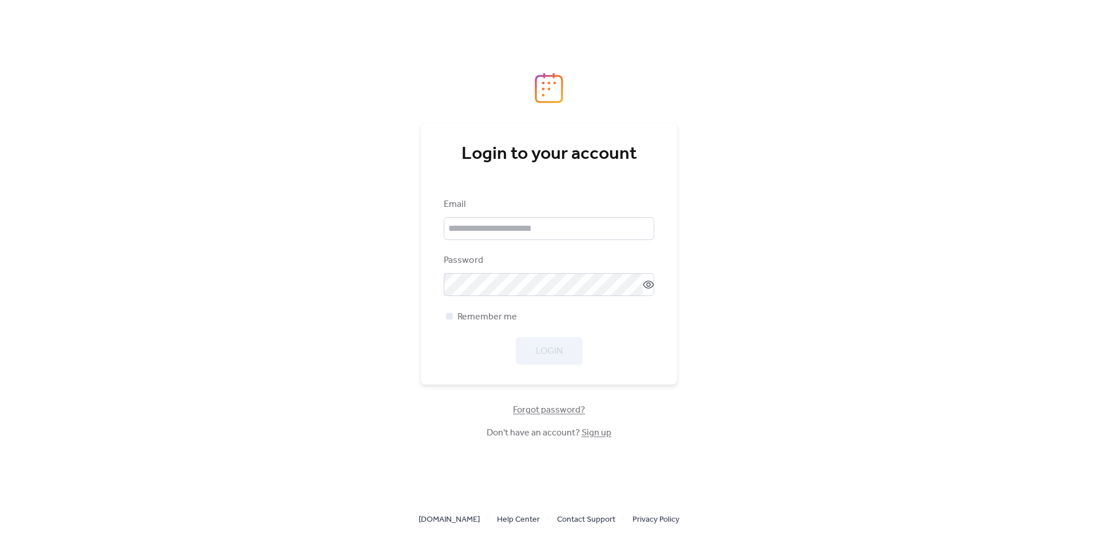  Describe the element at coordinates (548, 205) in the screenshot. I see `div: Email` at that location.